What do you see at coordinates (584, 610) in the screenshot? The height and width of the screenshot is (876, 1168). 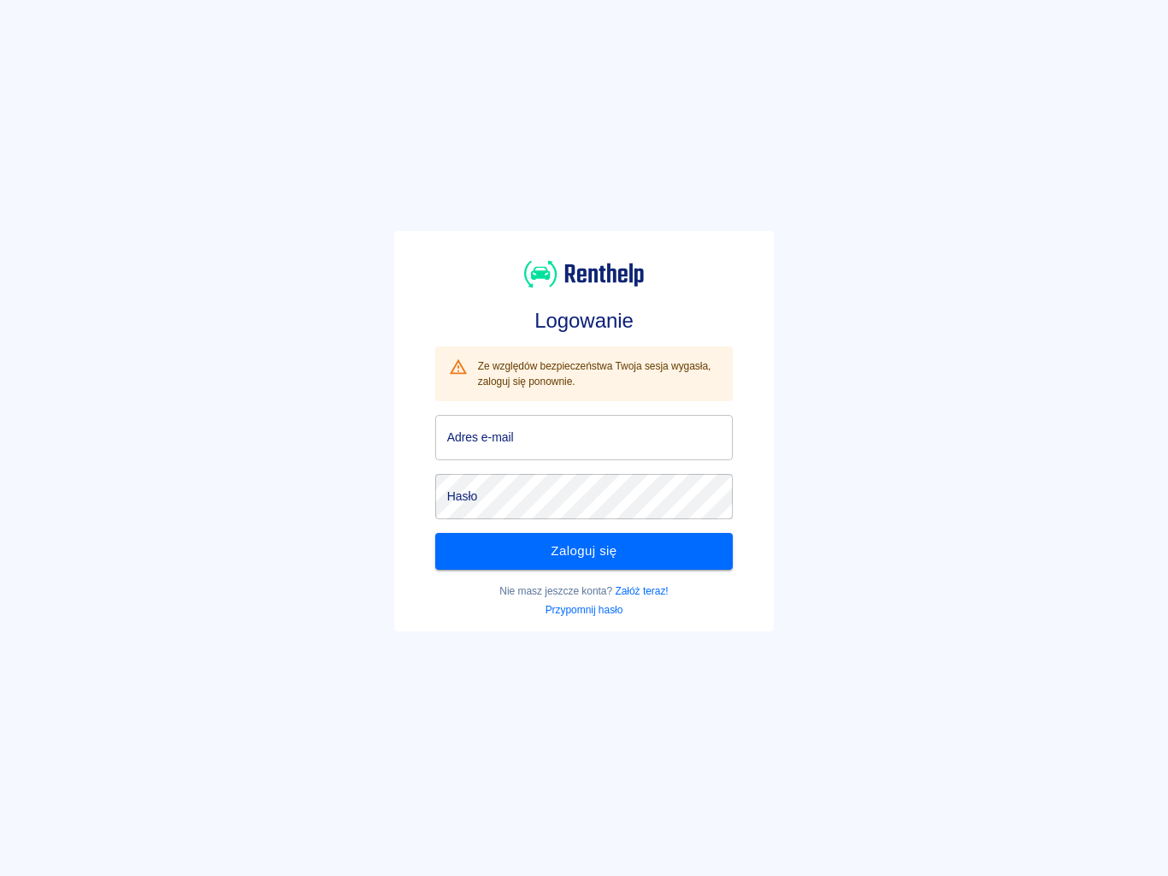 I see `a: Przypomnij hasło` at bounding box center [584, 610].